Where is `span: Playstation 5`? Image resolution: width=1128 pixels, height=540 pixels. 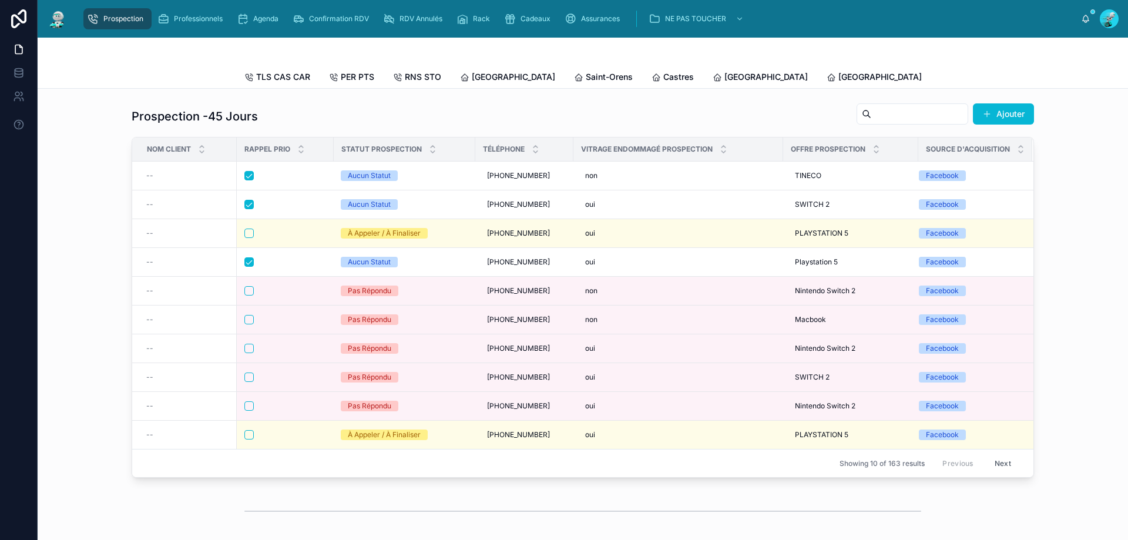
span: Playstation 5 is located at coordinates (816, 262).